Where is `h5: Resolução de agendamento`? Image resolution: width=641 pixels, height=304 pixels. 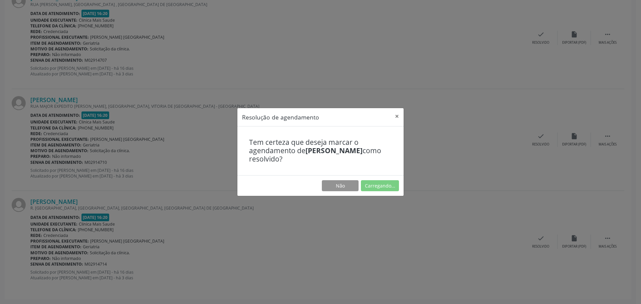 h5: Resolução de agendamento is located at coordinates (280, 117).